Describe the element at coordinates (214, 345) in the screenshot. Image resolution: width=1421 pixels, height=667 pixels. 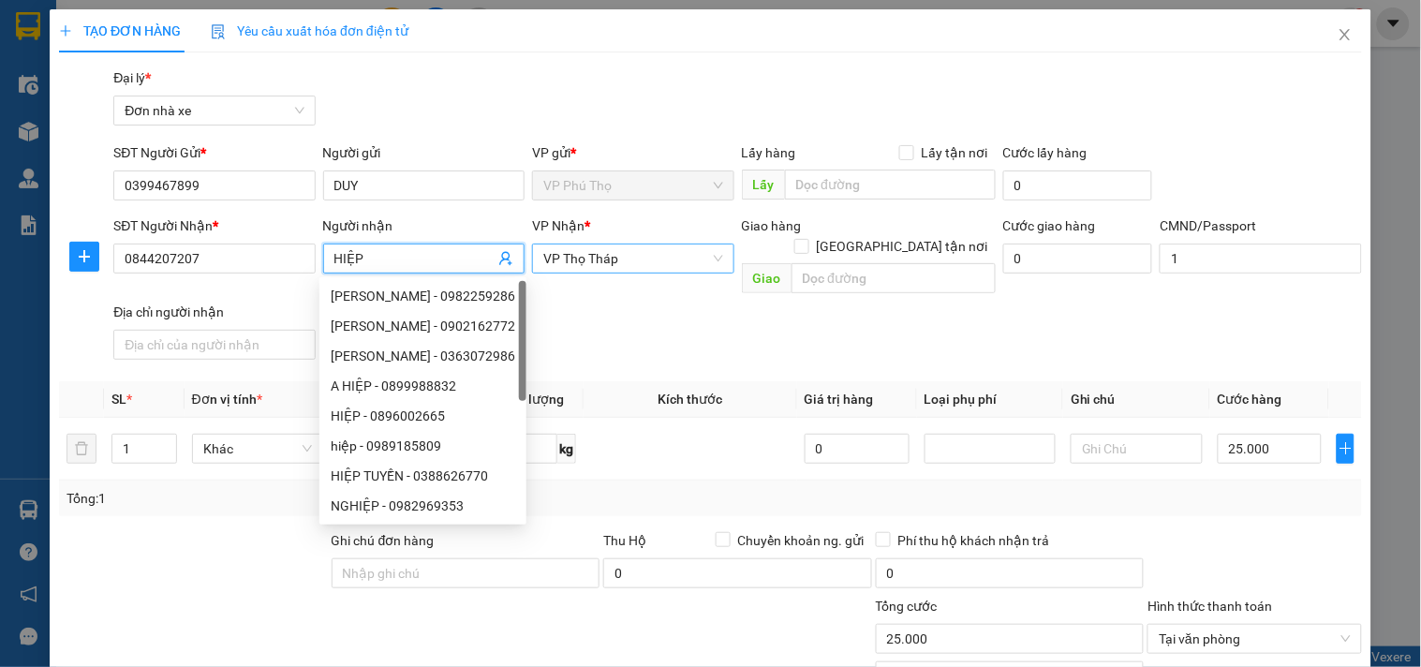
I see `input: Địa chỉ của người nhận` at that location.